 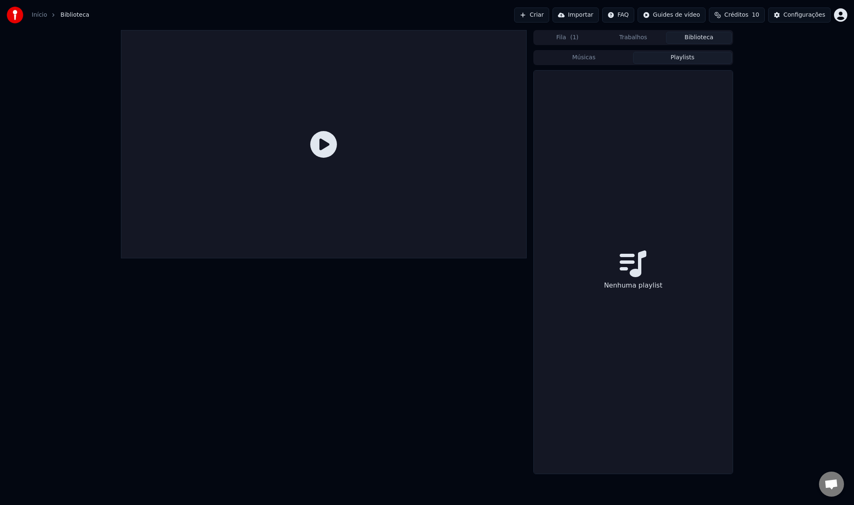 I want to click on button: Trabalhos, so click(x=634, y=38).